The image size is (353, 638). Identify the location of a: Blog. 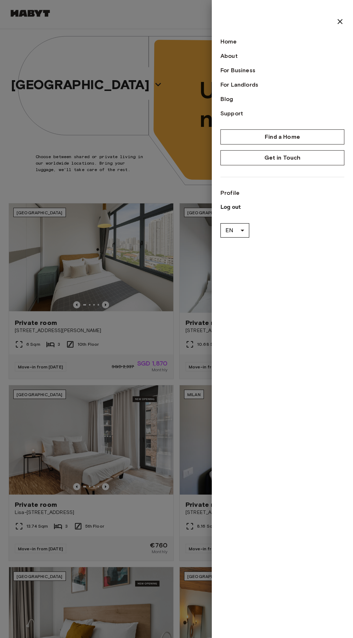
(282, 99).